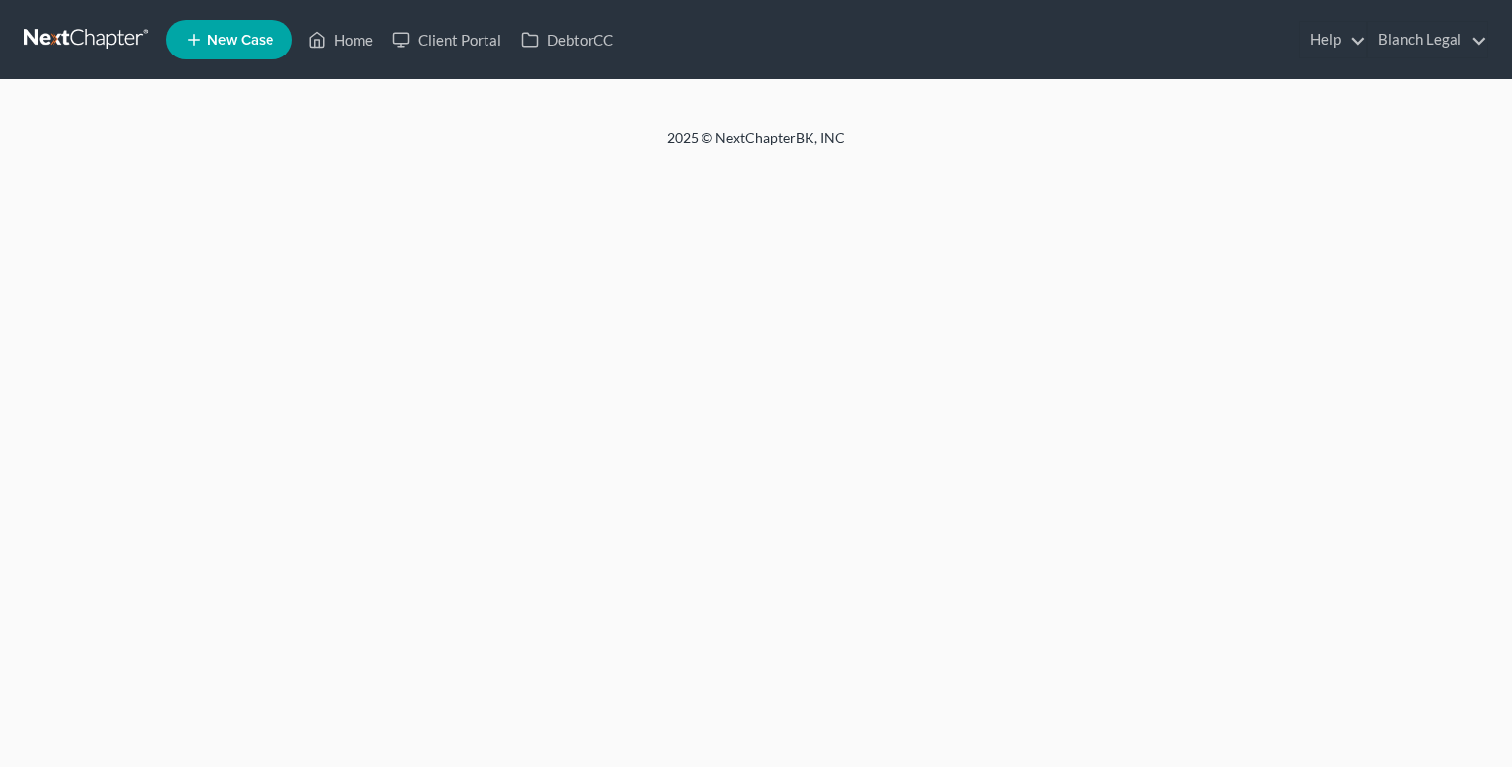  Describe the element at coordinates (1428, 40) in the screenshot. I see `a: Blanch Legal` at that location.